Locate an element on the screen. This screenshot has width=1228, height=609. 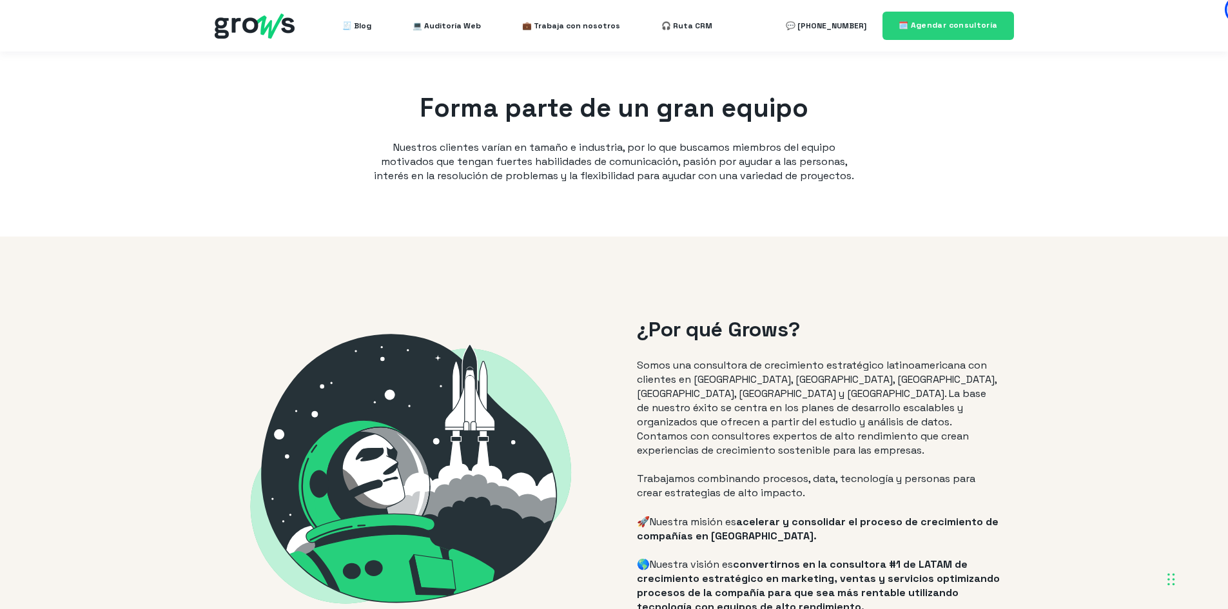
a: 💻 Auditoría Web is located at coordinates (447, 26).